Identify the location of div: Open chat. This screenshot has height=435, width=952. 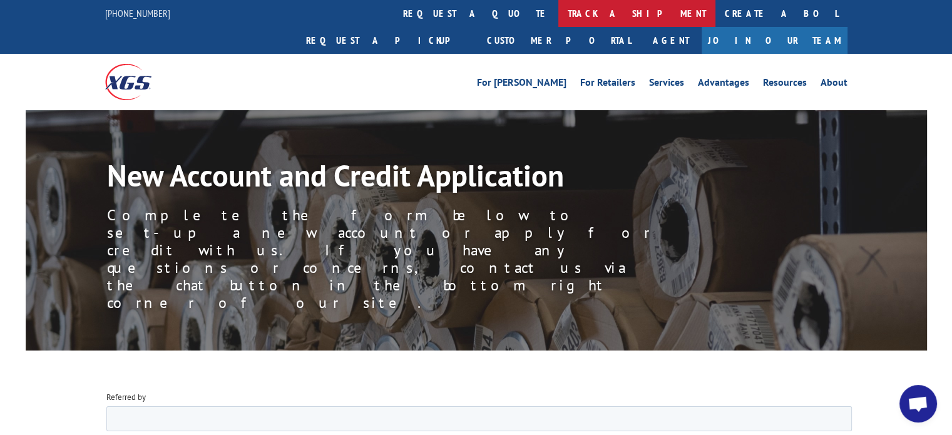
(918, 404).